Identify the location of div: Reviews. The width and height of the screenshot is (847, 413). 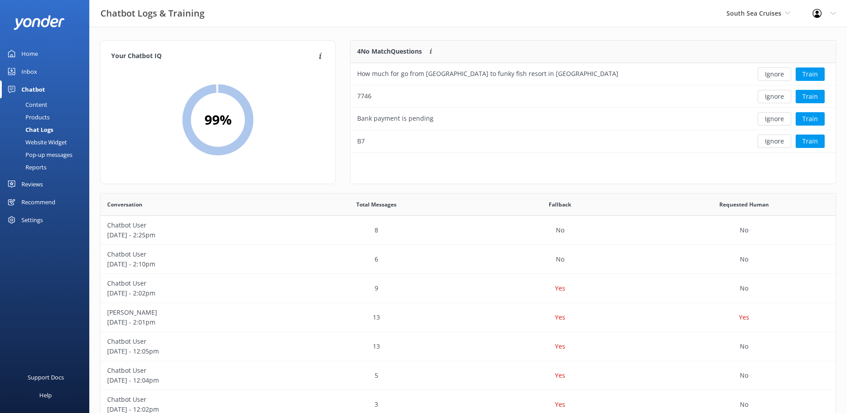
(32, 184).